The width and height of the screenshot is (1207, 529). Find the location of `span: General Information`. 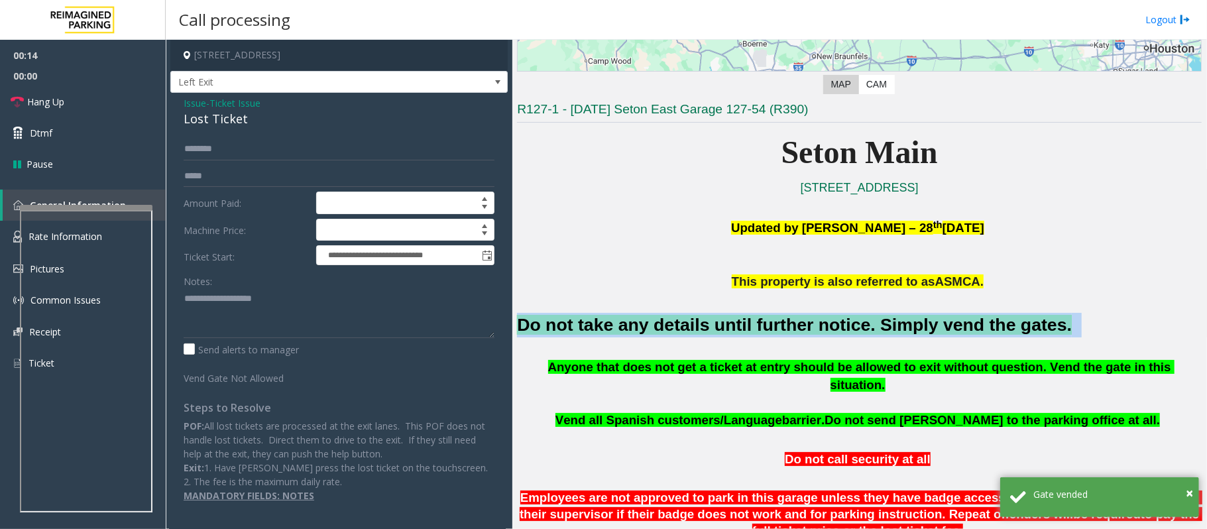

span: General Information is located at coordinates (78, 205).